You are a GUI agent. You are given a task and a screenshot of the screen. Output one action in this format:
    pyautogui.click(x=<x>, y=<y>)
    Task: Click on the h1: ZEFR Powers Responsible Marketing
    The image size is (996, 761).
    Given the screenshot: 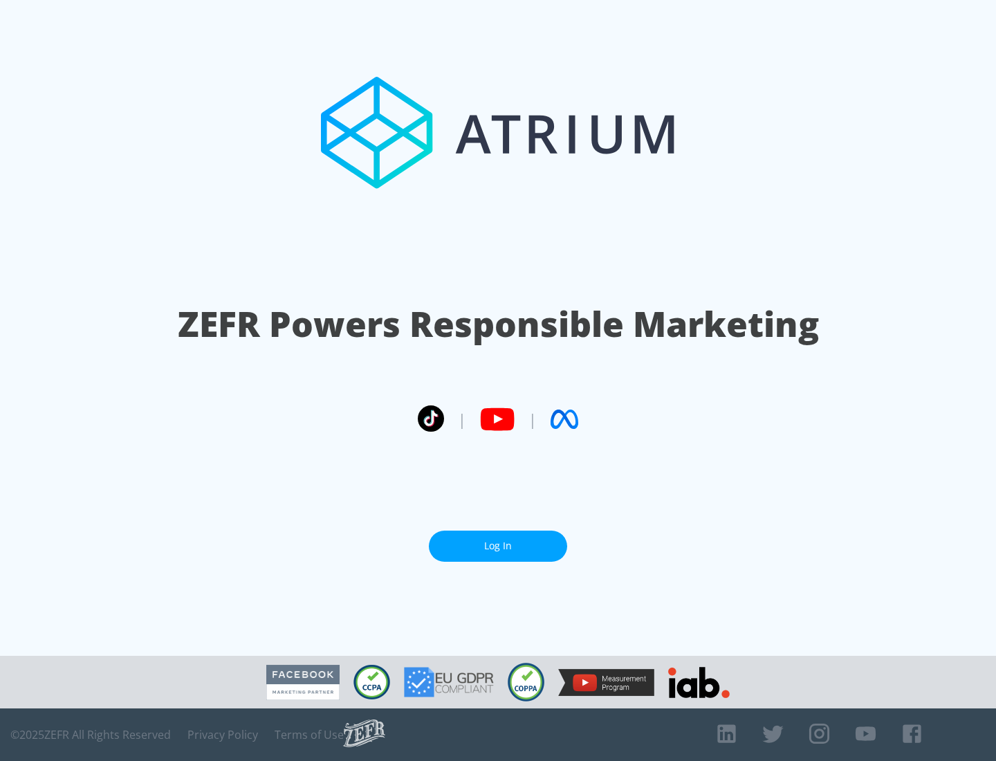 What is the action you would take?
    pyautogui.click(x=498, y=324)
    